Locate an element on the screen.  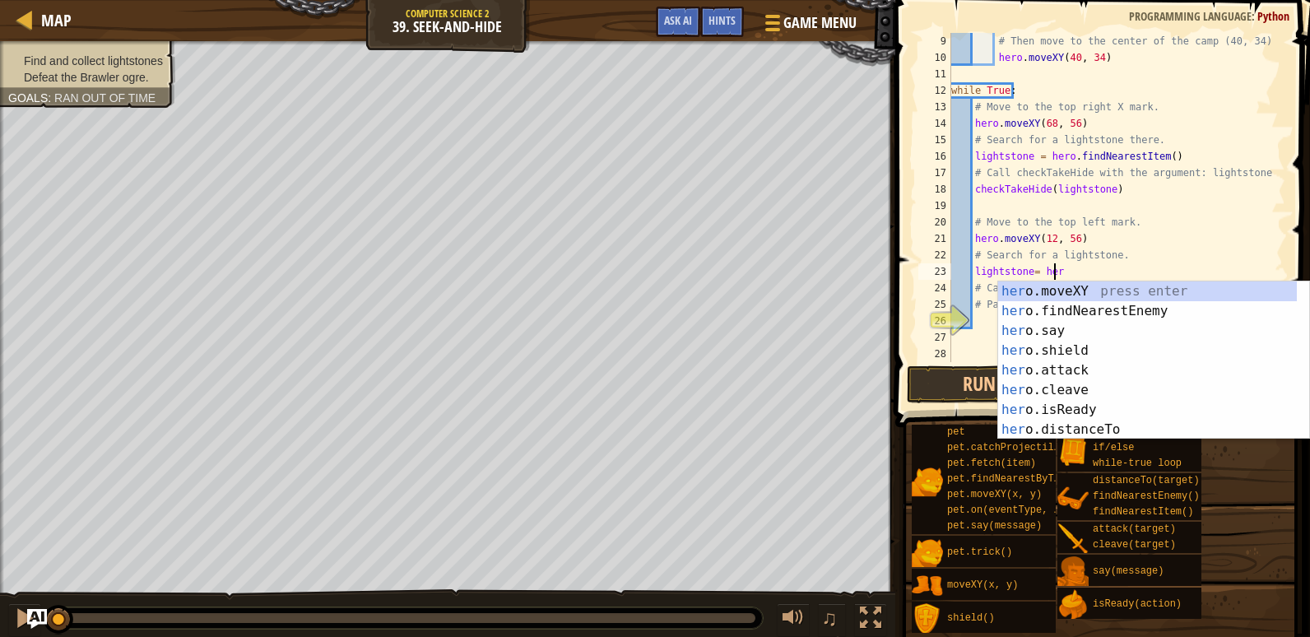
div: 10 is located at coordinates (935, 58).